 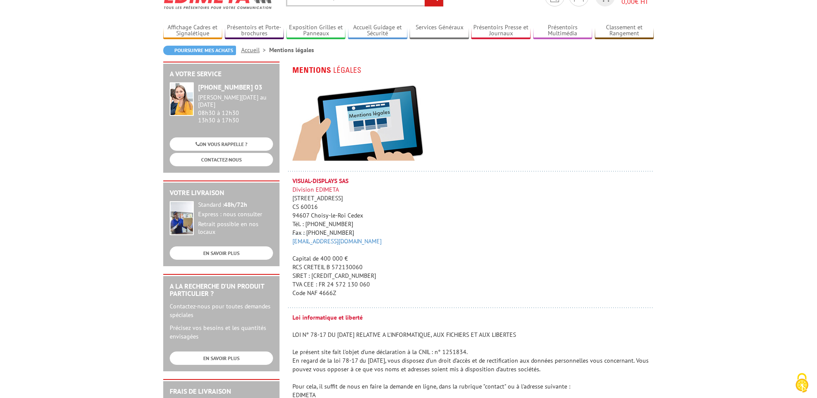 What do you see at coordinates (221, 332) in the screenshot?
I see `p: Précisez vos besoins et les quantités envisagées` at bounding box center [221, 332].